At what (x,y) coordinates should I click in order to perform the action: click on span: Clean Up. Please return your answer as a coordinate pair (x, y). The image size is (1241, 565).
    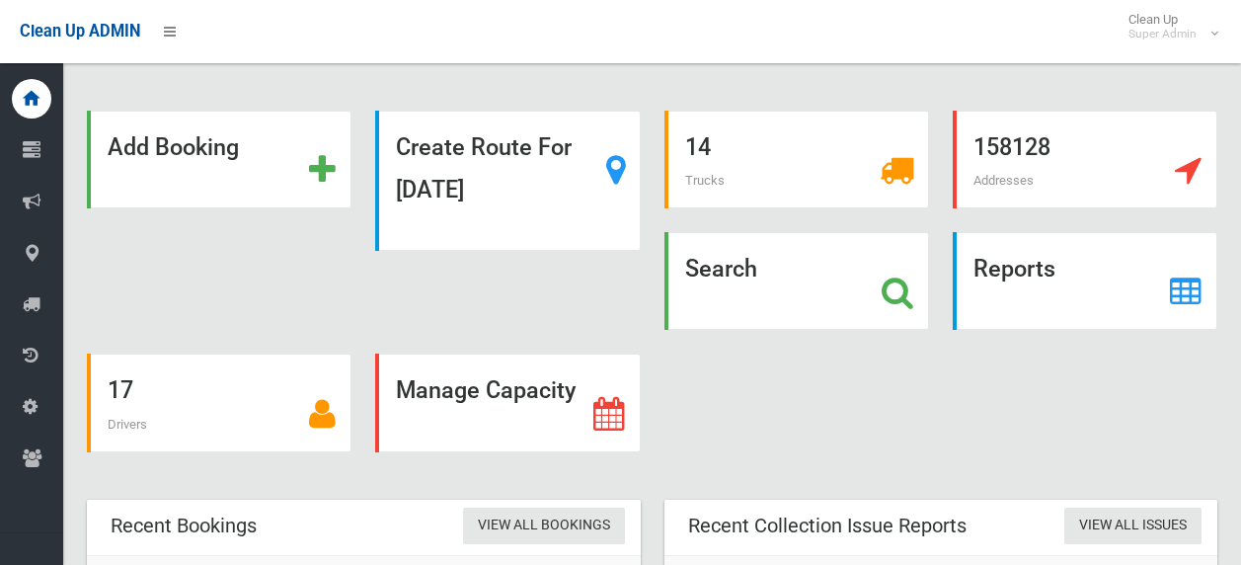
    Looking at the image, I should click on (1167, 27).